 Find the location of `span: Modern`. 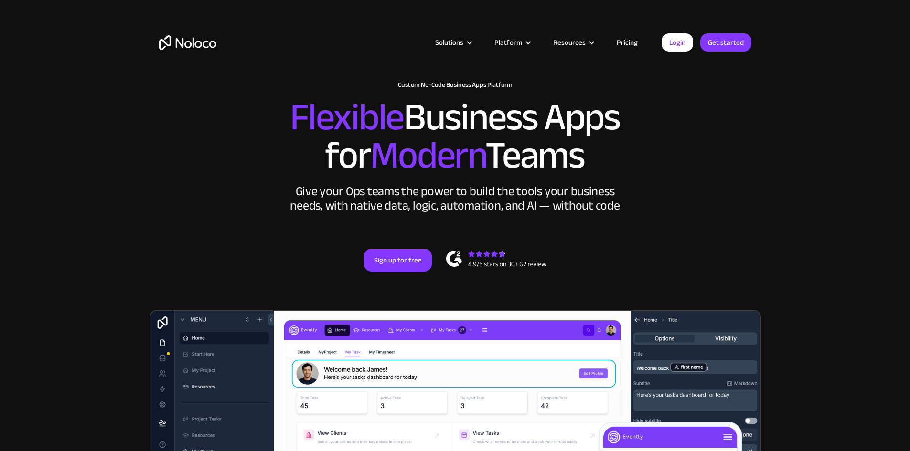

span: Modern is located at coordinates (427, 155).